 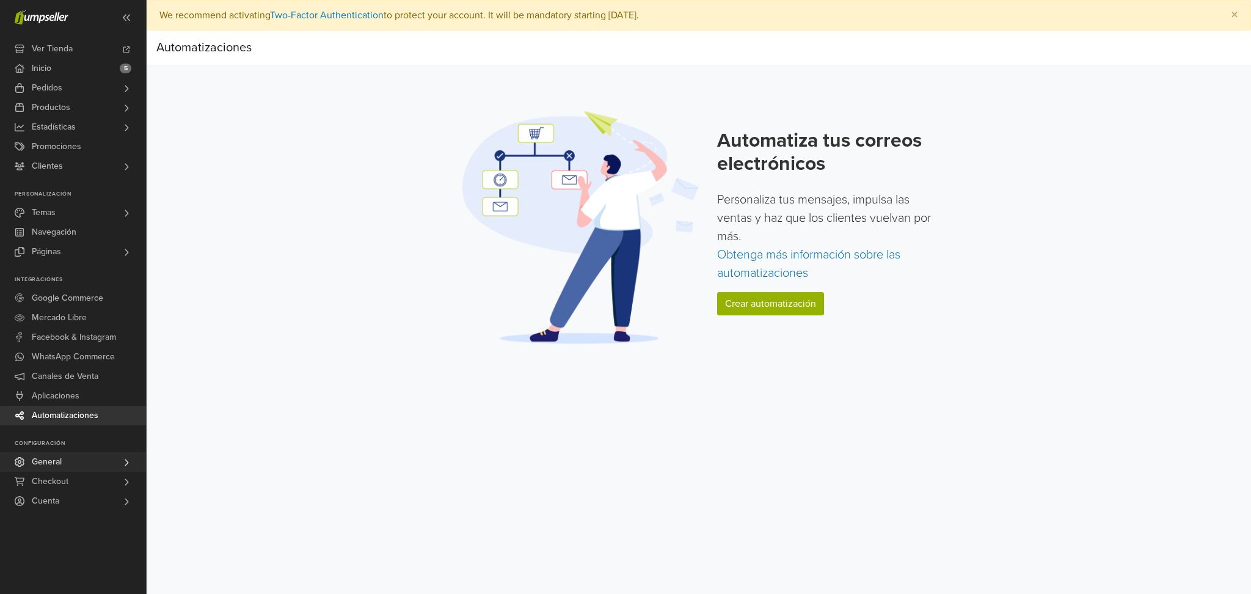 I want to click on h2: Automatiza tus correos electrónicos, so click(x=828, y=152).